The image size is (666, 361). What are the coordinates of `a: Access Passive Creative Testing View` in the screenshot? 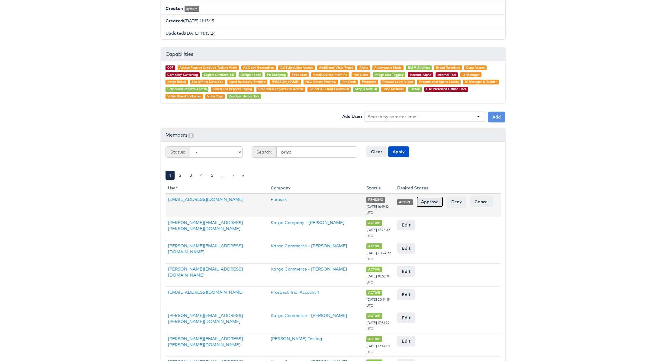 It's located at (208, 68).